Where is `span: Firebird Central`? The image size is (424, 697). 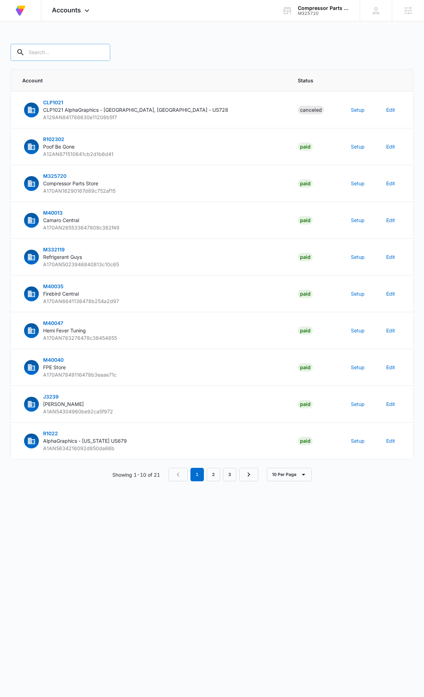 span: Firebird Central is located at coordinates (61, 293).